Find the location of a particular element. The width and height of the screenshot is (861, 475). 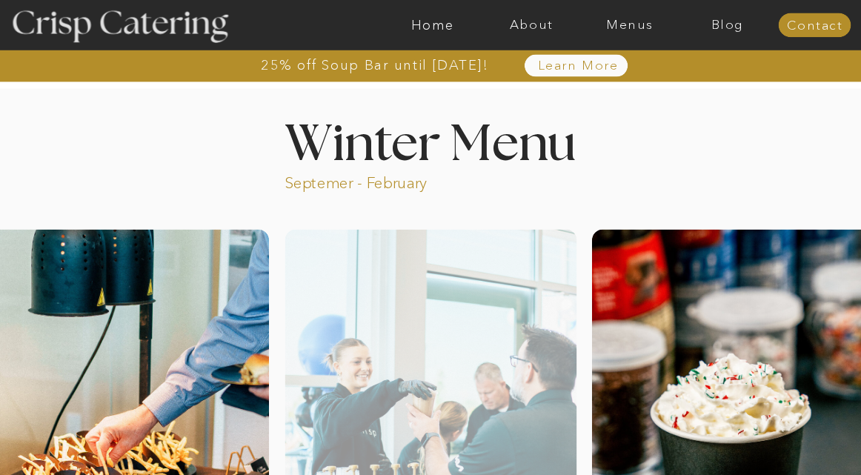

a: Home is located at coordinates (433, 24).